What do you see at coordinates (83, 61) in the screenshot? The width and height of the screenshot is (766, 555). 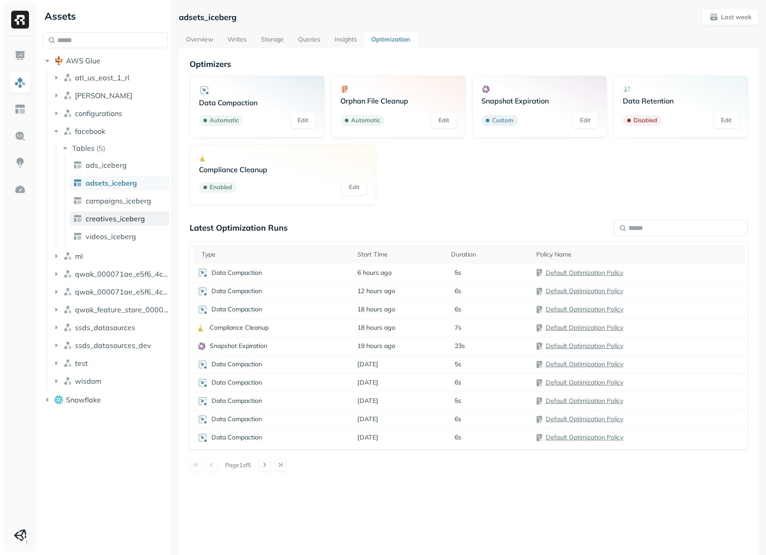 I see `span: AWS Glue` at bounding box center [83, 61].